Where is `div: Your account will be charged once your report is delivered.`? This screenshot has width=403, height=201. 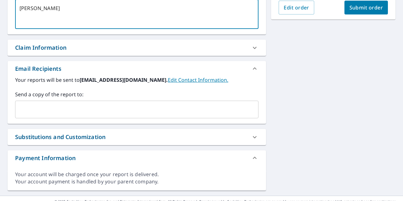
div: Your account will be charged once your report is delivered. is located at coordinates (137, 174).